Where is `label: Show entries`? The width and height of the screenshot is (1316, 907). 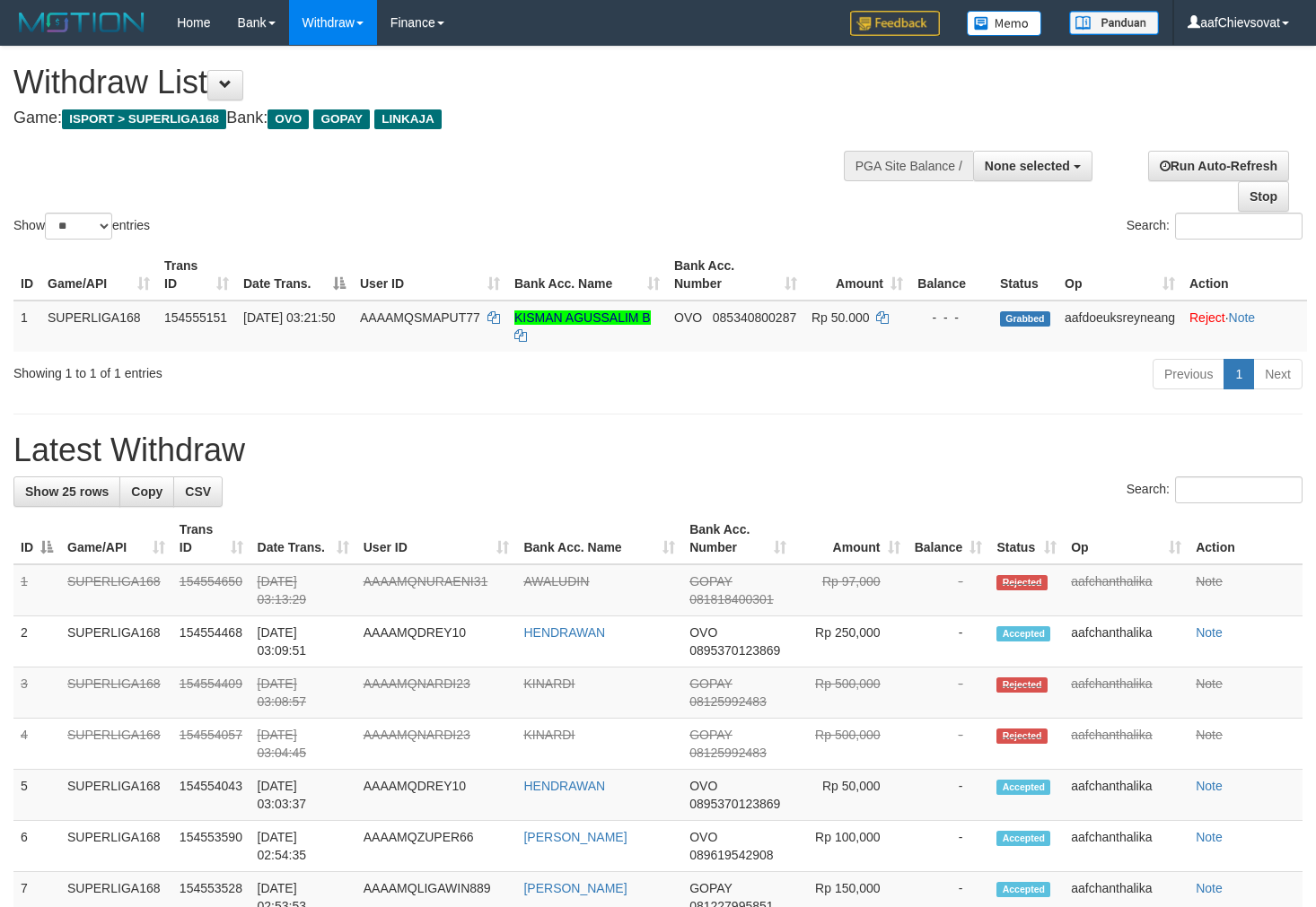 label: Show entries is located at coordinates (82, 226).